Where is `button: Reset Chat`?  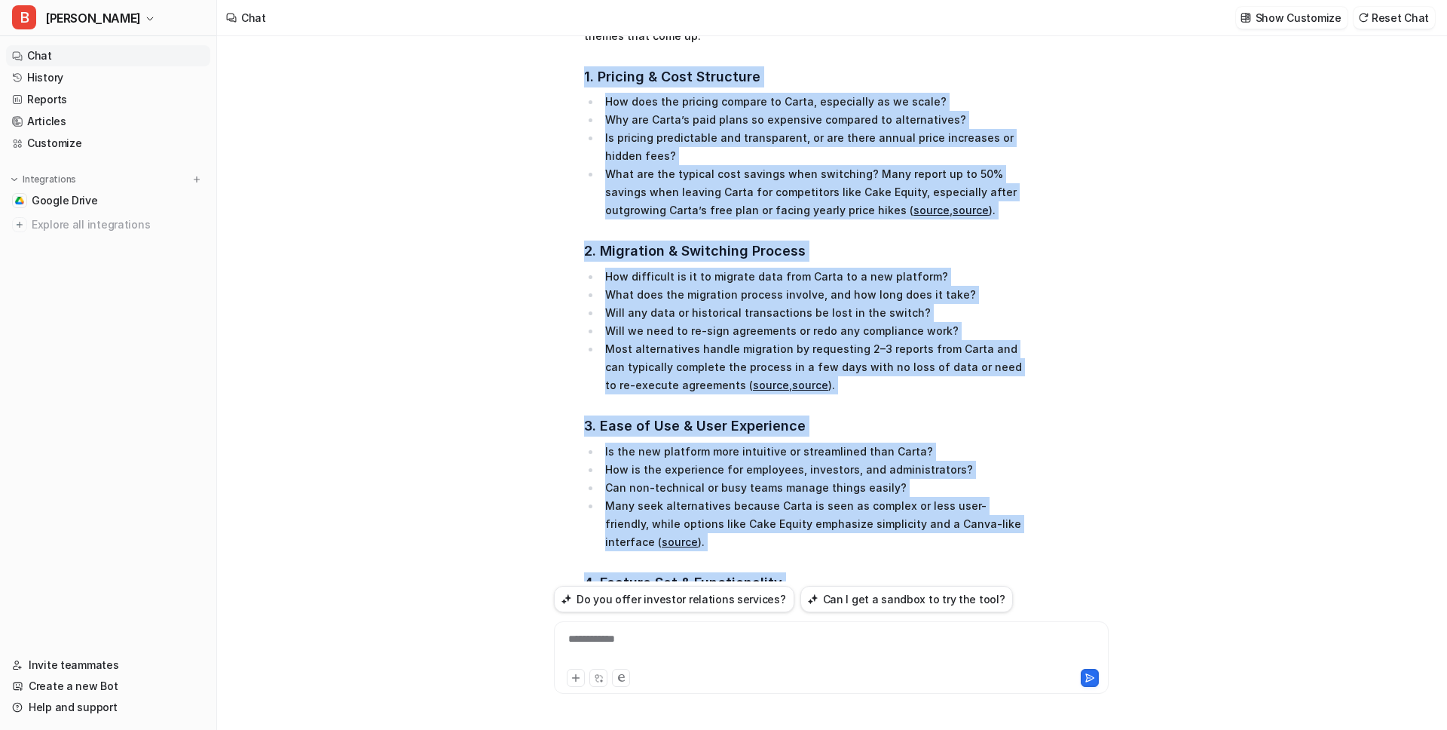 button: Reset Chat is located at coordinates (1395, 17).